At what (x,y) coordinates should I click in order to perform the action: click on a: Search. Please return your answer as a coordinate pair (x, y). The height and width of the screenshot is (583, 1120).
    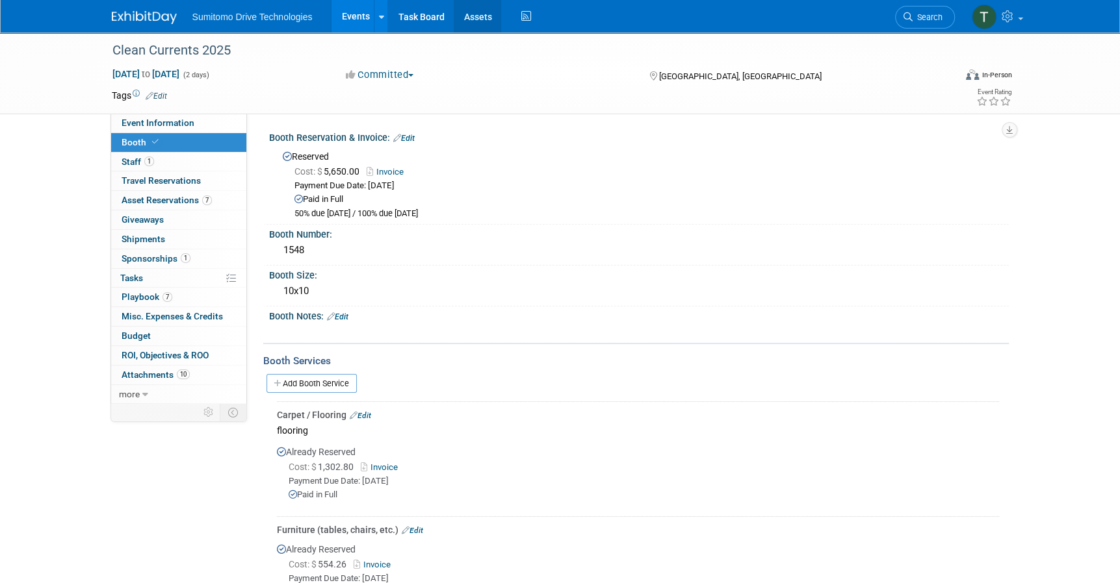
    Looking at the image, I should click on (925, 17).